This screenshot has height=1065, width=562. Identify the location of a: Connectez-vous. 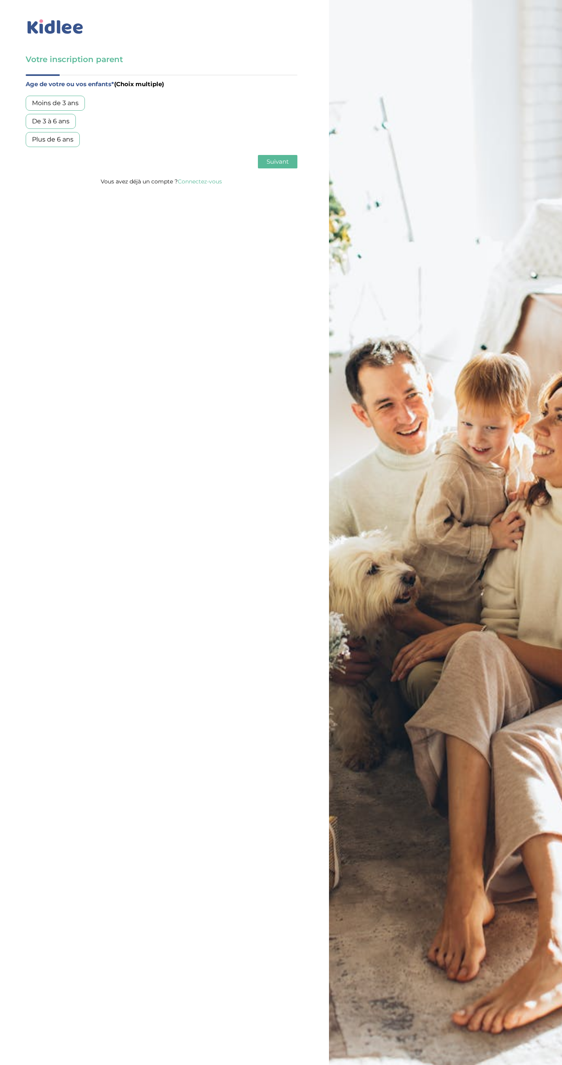
(200, 181).